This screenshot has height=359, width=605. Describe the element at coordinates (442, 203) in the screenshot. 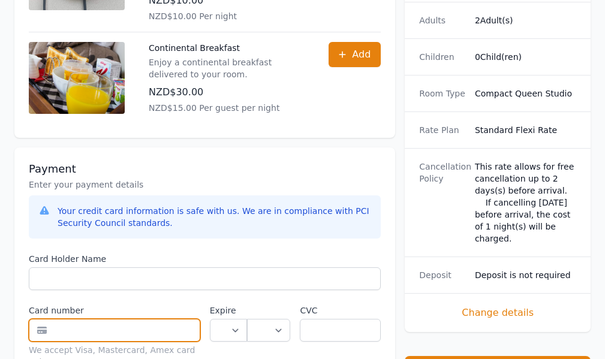

I see `dt: Cancellation Policy` at that location.